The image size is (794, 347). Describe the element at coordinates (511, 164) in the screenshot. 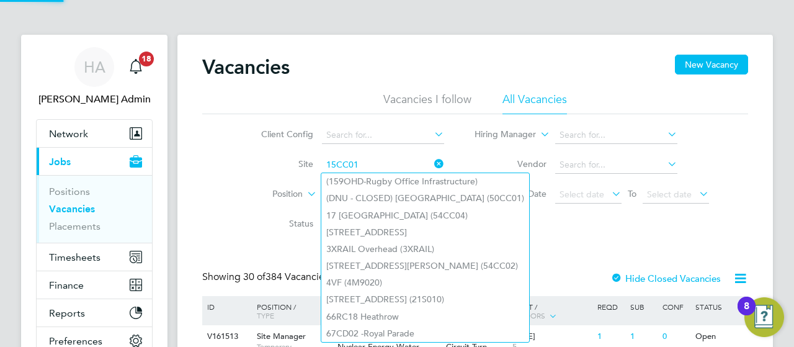

I see `label: Vendor` at that location.